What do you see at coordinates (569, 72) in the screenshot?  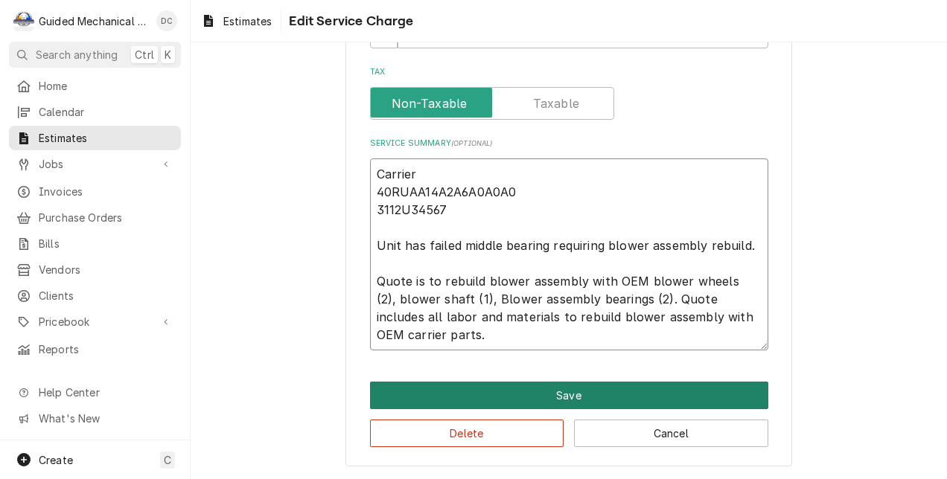 I see `label: Tax` at bounding box center [569, 72].